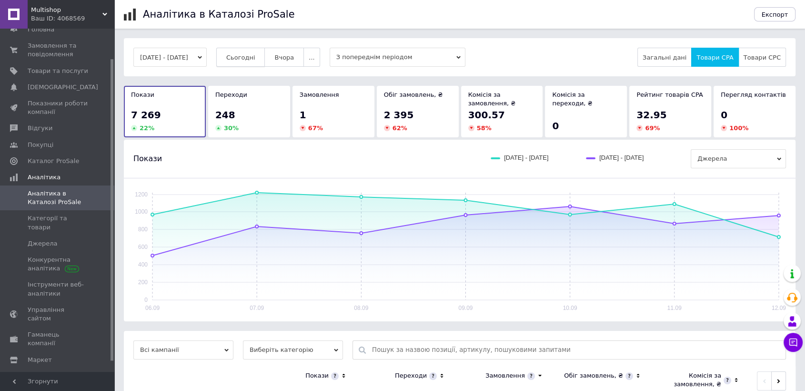  Describe the element at coordinates (40, 145) in the screenshot. I see `span: Покупці` at that location.